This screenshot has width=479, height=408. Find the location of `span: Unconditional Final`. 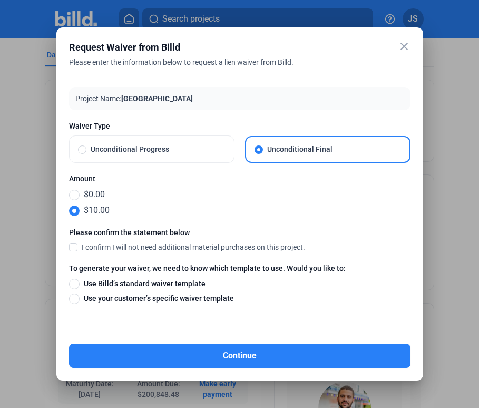

span: Unconditional Final is located at coordinates (332, 149).